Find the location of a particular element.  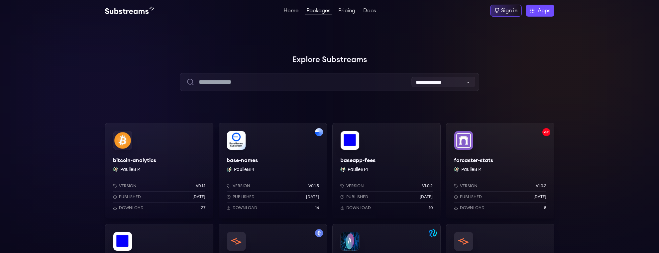

p: 27 is located at coordinates (203, 208).